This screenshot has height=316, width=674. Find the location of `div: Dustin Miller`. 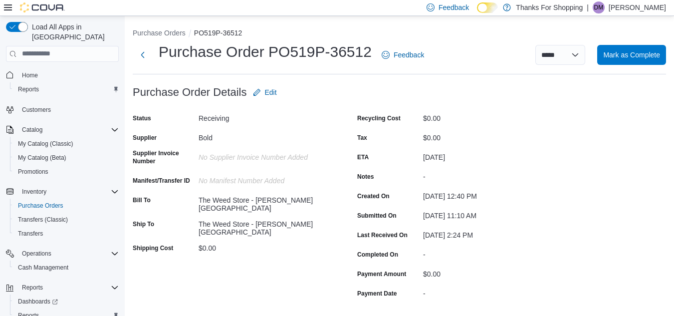

div: Dustin Miller is located at coordinates (599, 7).